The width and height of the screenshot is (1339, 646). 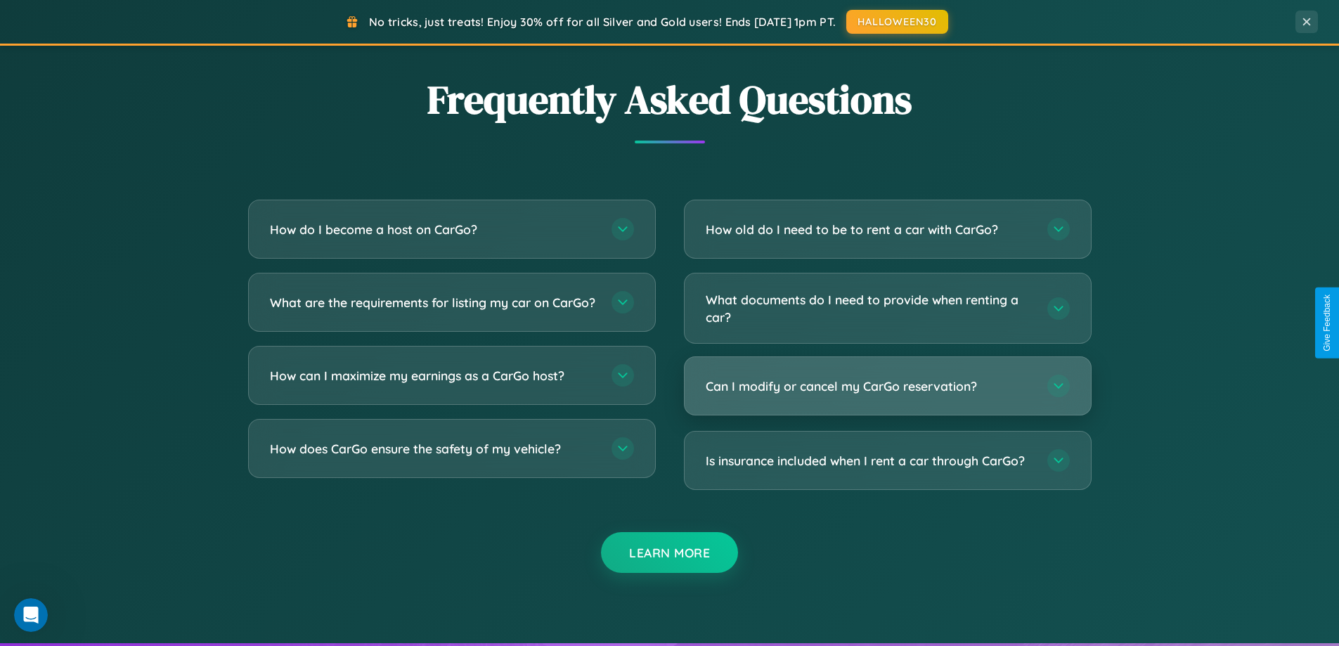 What do you see at coordinates (670, 99) in the screenshot?
I see `h2: Frequently Asked Questions` at bounding box center [670, 99].